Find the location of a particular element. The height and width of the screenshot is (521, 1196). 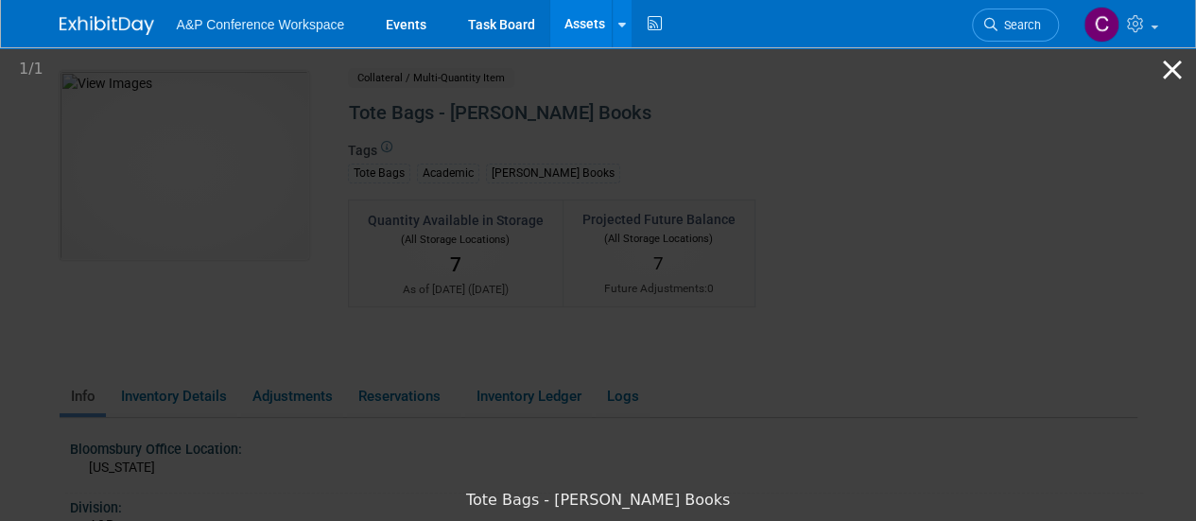

button: Close gallery is located at coordinates (1172, 69).